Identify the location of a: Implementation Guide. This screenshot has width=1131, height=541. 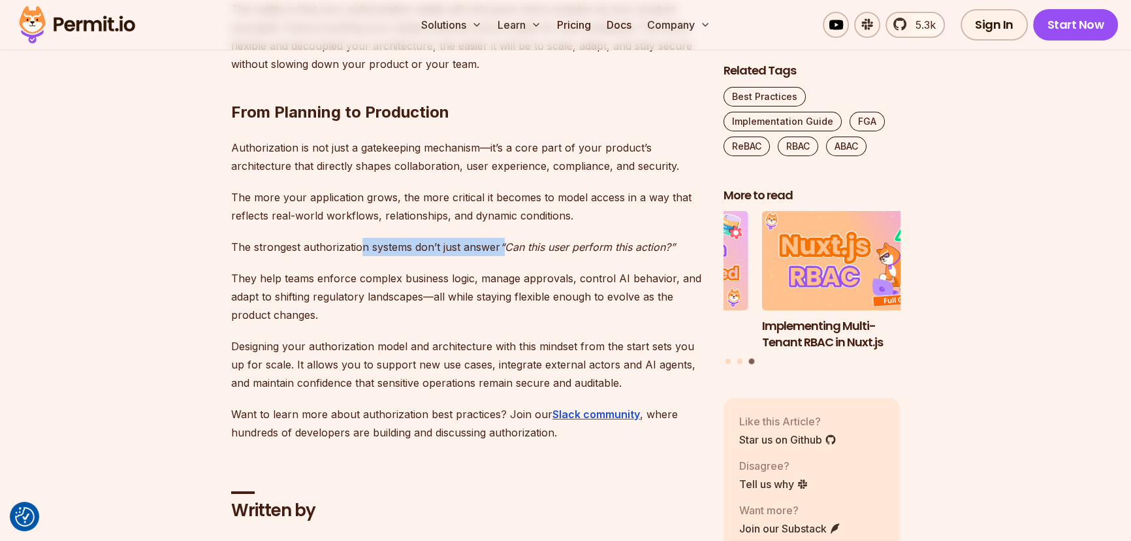
(782, 121).